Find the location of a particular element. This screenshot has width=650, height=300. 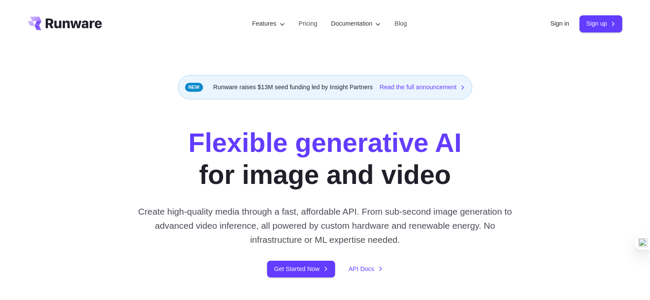

label: Features is located at coordinates (268, 23).